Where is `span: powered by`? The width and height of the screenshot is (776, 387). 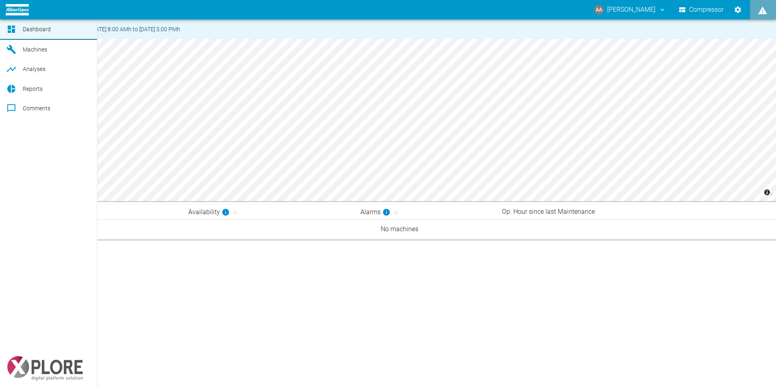 span: powered by is located at coordinates (24, 349).